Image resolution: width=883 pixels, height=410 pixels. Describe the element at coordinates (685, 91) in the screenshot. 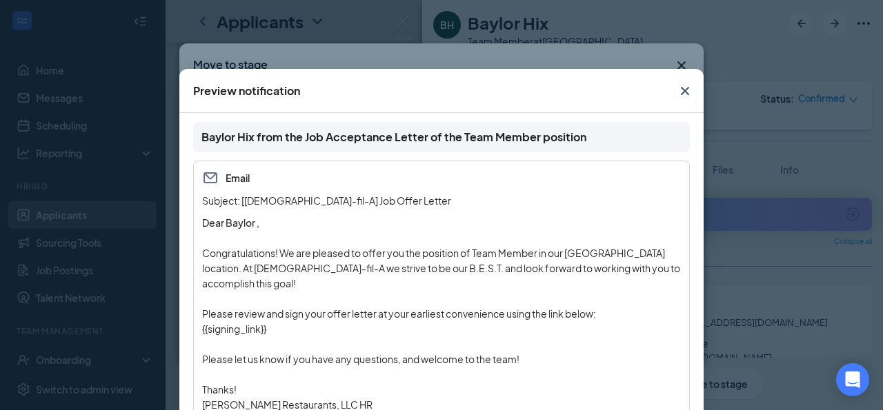

I see `svg: Cross` at that location.